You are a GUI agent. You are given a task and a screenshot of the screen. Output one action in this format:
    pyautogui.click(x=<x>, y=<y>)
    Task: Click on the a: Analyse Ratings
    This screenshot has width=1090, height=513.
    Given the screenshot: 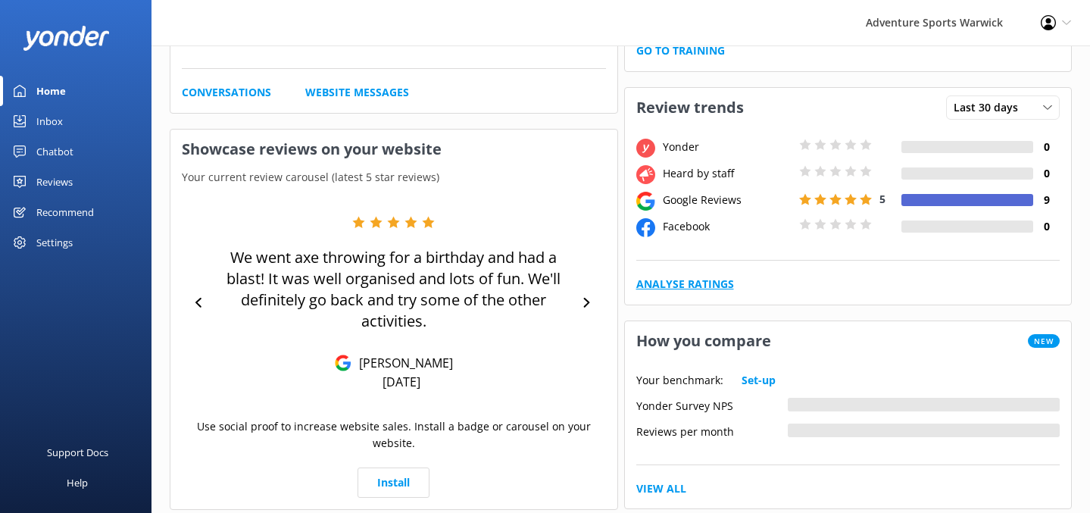 What is the action you would take?
    pyautogui.click(x=685, y=284)
    